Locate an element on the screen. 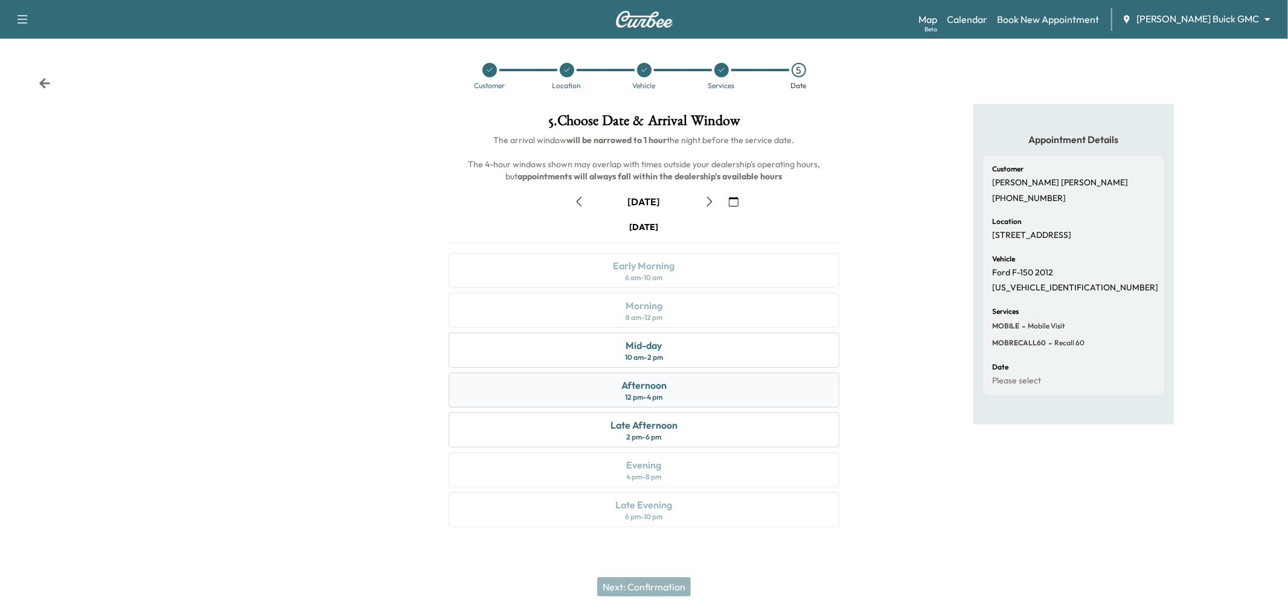 This screenshot has height=611, width=1288. h6: Vehicle is located at coordinates (1004, 259).